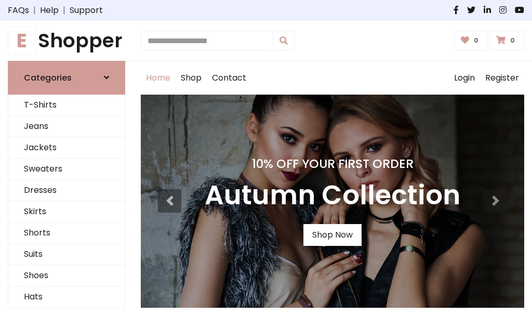 The width and height of the screenshot is (532, 314). What do you see at coordinates (67, 41) in the screenshot?
I see `h1: Shopper` at bounding box center [67, 41].